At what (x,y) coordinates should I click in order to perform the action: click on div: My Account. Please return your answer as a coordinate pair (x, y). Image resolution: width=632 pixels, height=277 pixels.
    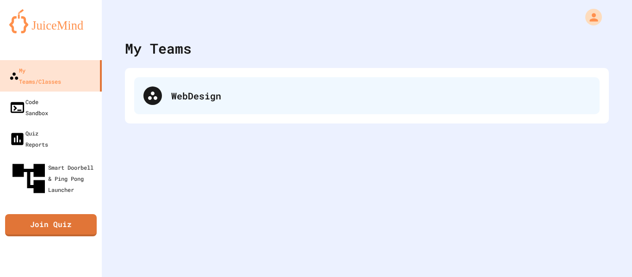
    Looking at the image, I should click on (590, 17).